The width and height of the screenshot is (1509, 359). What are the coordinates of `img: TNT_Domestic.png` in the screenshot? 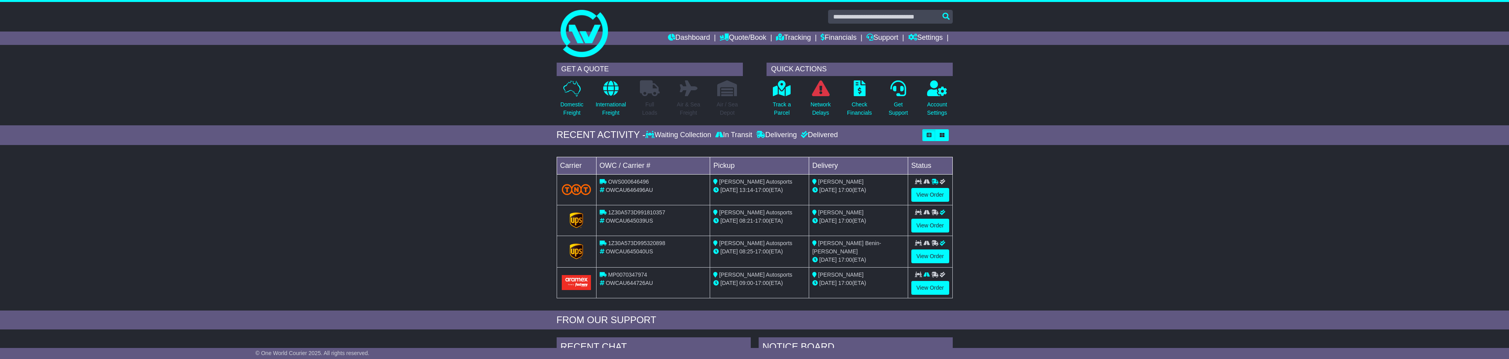 It's located at (577, 189).